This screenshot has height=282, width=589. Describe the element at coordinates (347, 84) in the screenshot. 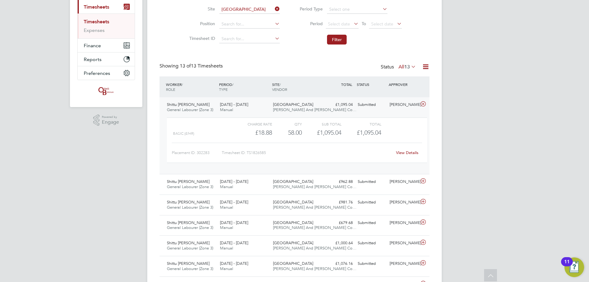

I see `span: TOTAL` at that location.